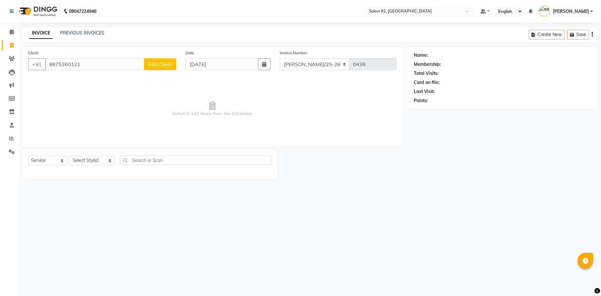 The height and width of the screenshot is (296, 601). What do you see at coordinates (82, 33) in the screenshot?
I see `a: PREVIOUS INVOICES` at bounding box center [82, 33].